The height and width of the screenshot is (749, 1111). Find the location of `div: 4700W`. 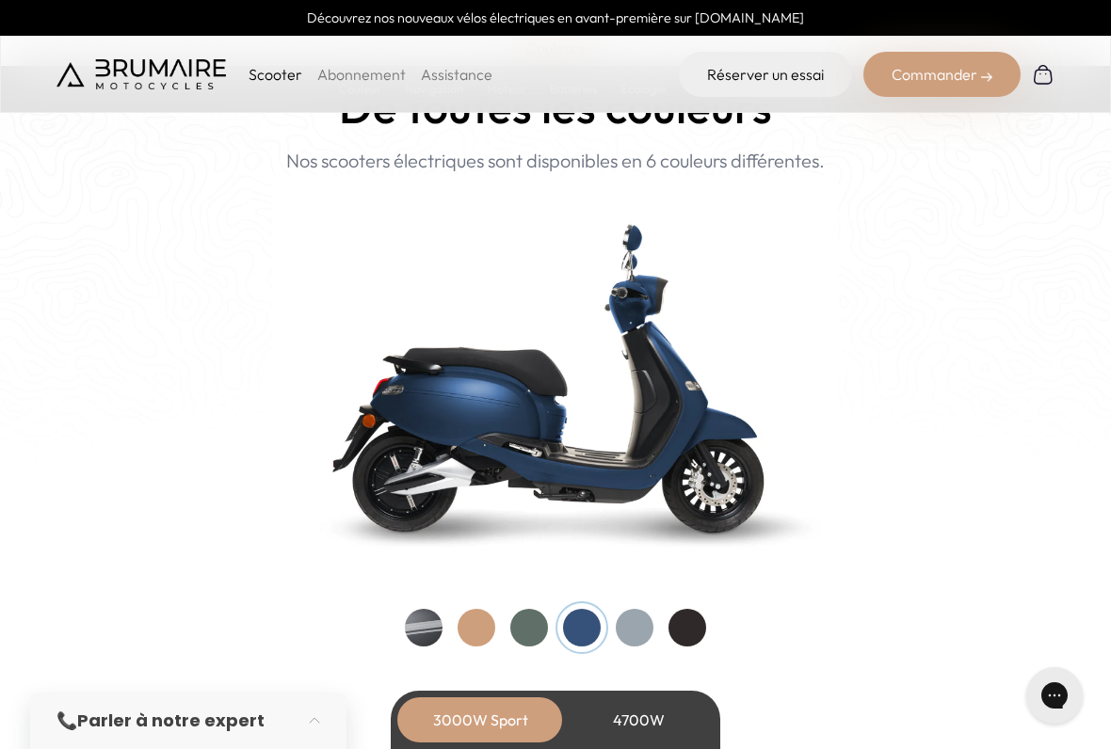

div: 4700W is located at coordinates (638, 720).